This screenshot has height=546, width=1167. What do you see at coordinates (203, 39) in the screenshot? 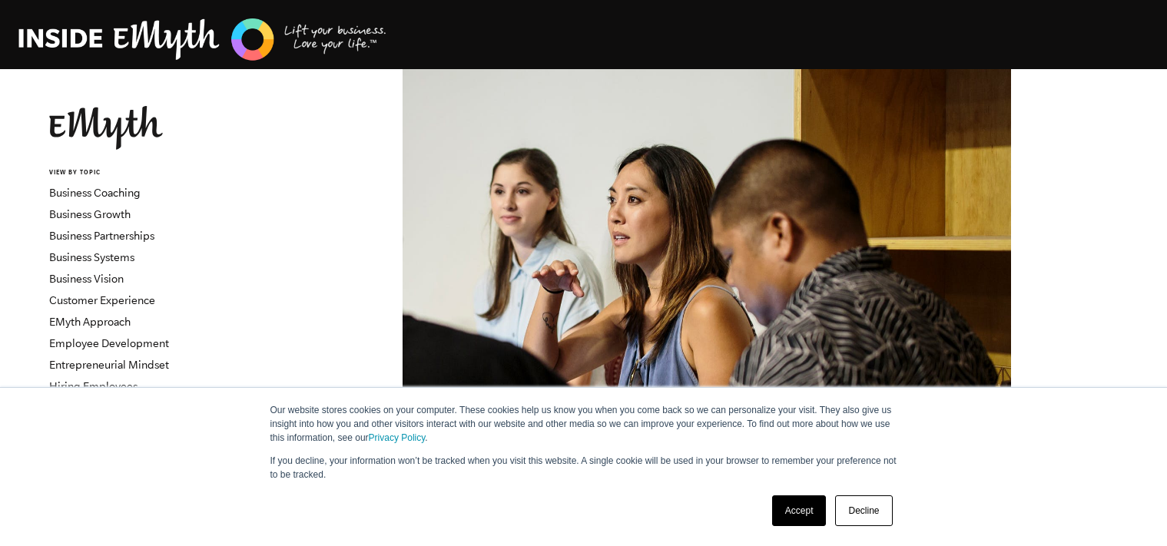
I see `img: EMyth Business Coaching` at bounding box center [203, 39].